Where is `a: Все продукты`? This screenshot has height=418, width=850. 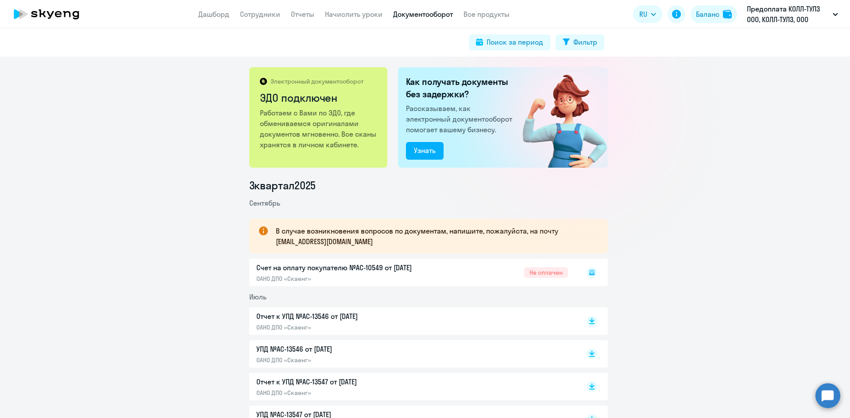
a: Все продукты is located at coordinates (486, 14).